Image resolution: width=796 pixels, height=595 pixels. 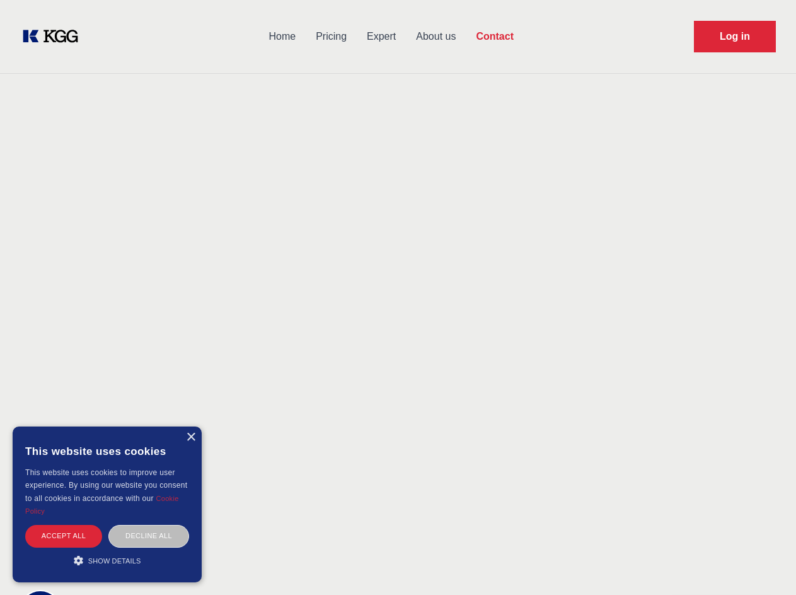 What do you see at coordinates (149, 535) in the screenshot?
I see `div: Decline all` at bounding box center [149, 535].